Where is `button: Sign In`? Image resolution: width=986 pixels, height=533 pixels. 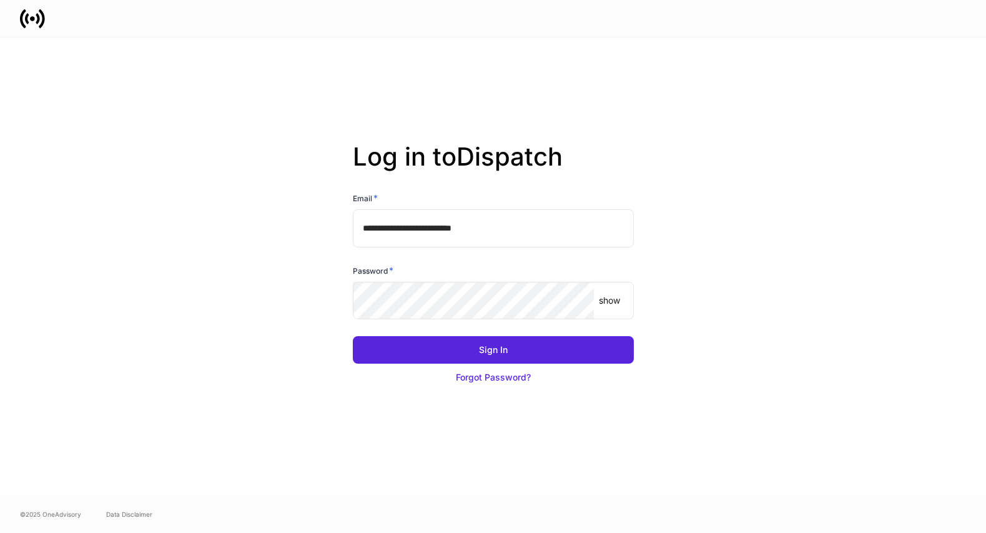
button: Sign In is located at coordinates (493, 350).